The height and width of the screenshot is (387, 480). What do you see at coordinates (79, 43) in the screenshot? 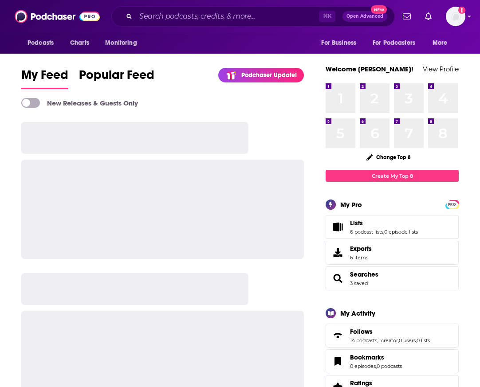
I see `a: Charts` at bounding box center [79, 43].